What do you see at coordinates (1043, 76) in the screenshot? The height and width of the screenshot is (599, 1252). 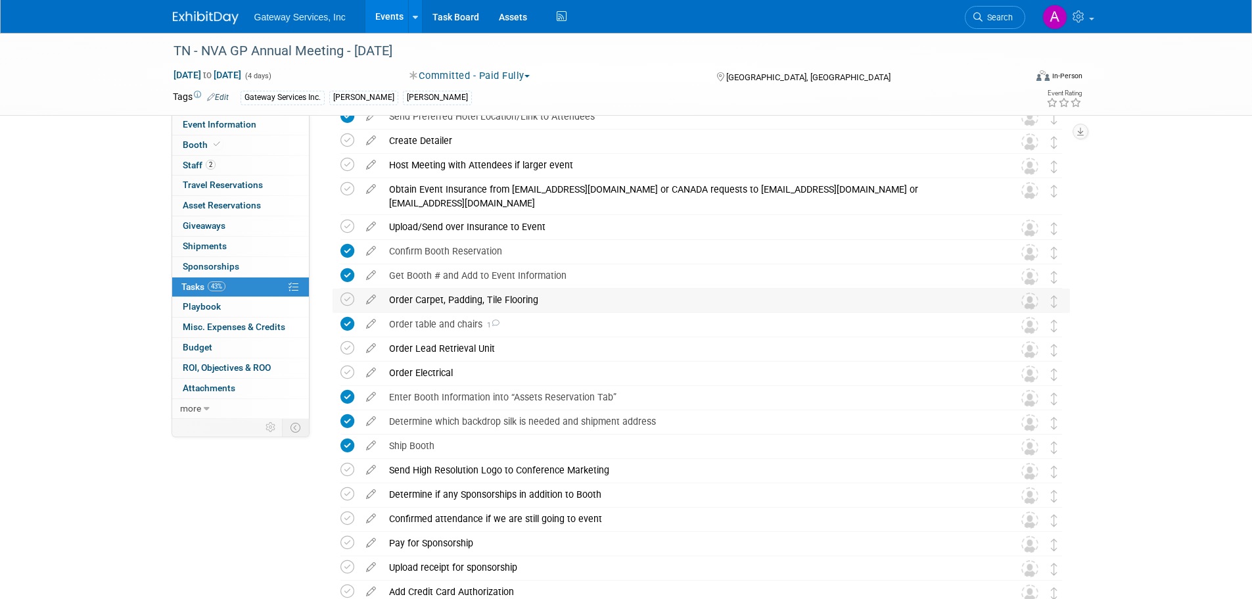 I see `img: Format-Inperson.png` at bounding box center [1043, 76].